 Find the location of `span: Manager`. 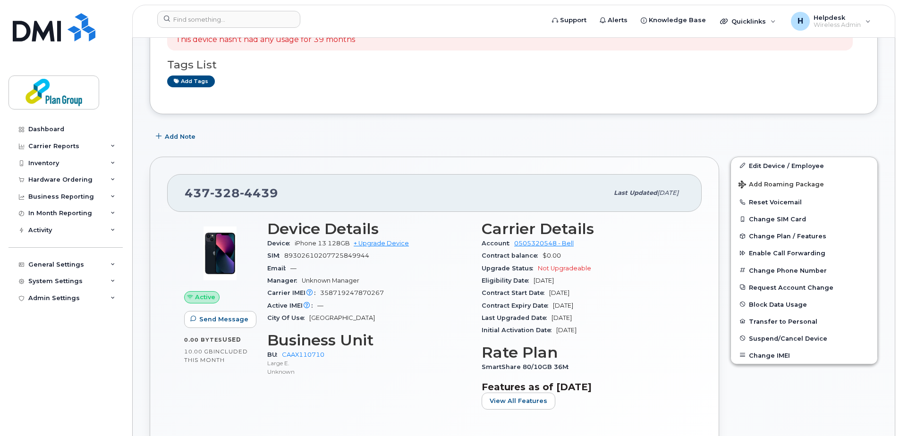

span: Manager is located at coordinates (284, 281).